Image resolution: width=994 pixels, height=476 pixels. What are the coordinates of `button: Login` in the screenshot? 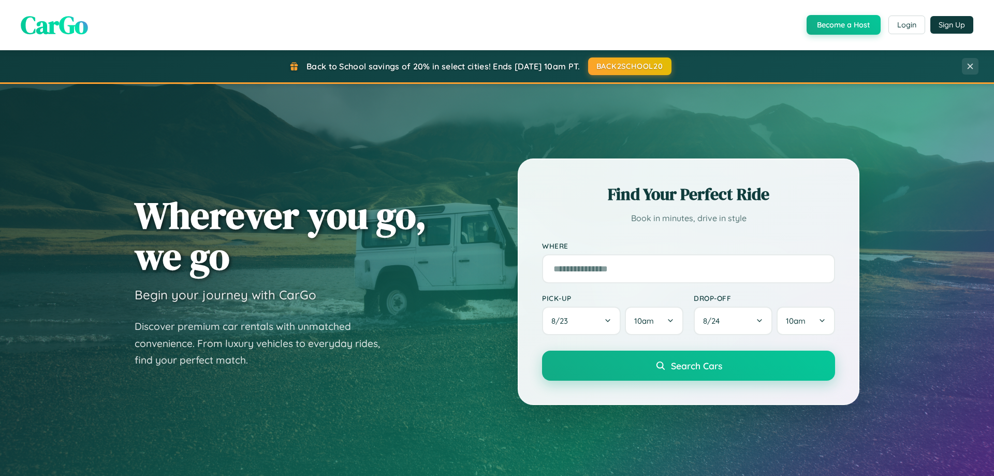 It's located at (907, 25).